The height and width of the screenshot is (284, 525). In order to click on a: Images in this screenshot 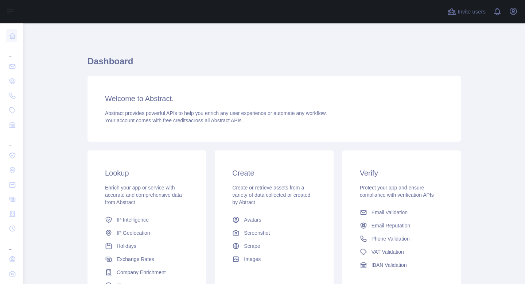, I will do `click(274, 259)`.